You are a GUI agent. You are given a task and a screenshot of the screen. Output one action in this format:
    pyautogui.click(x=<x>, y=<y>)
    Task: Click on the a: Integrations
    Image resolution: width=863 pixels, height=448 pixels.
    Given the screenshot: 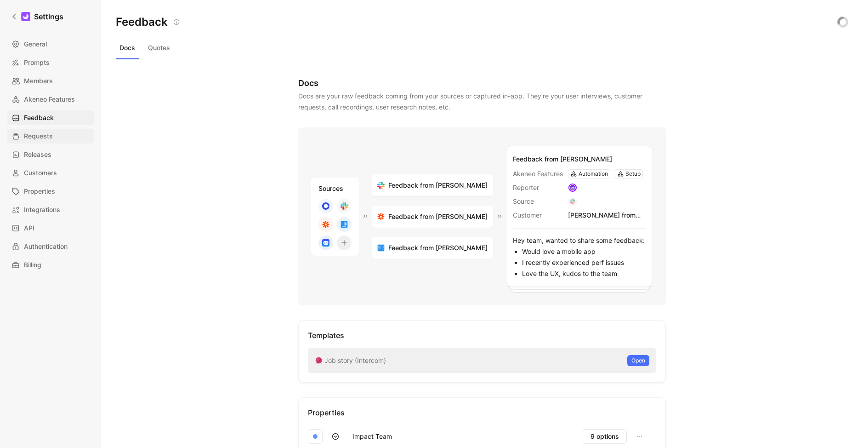 What is the action you would take?
    pyautogui.click(x=51, y=210)
    